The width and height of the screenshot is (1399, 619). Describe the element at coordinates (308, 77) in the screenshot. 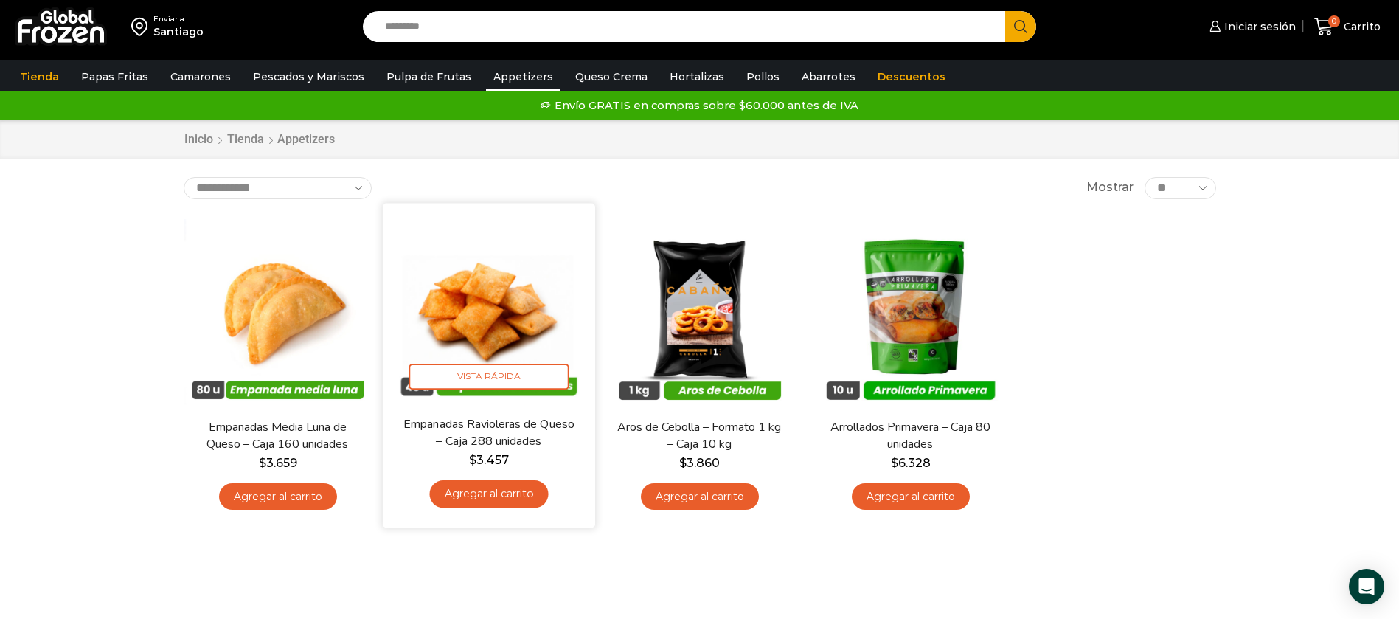

I see `a: Pescados y Mariscos` at that location.